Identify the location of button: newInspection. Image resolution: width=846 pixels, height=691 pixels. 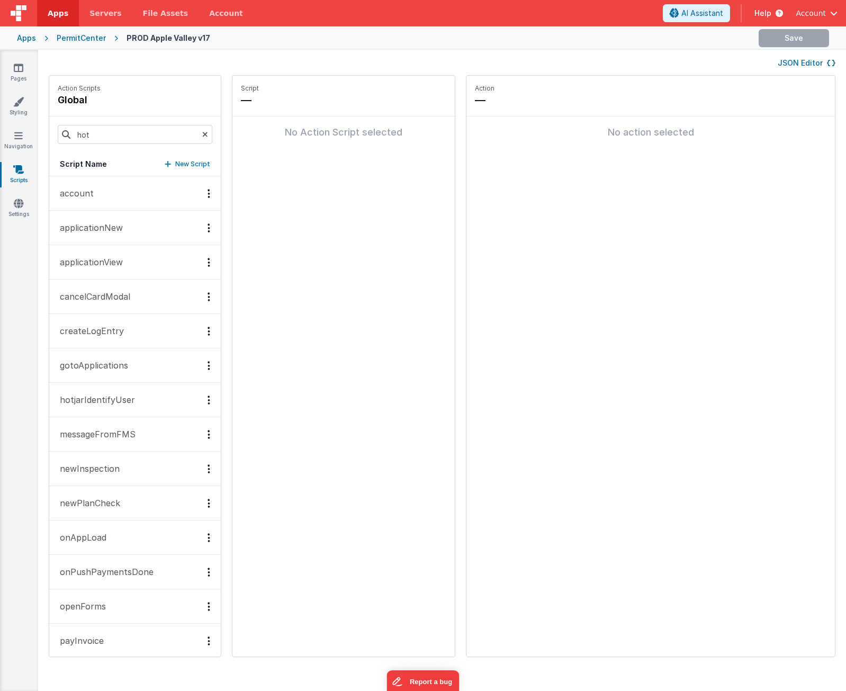
(135, 469).